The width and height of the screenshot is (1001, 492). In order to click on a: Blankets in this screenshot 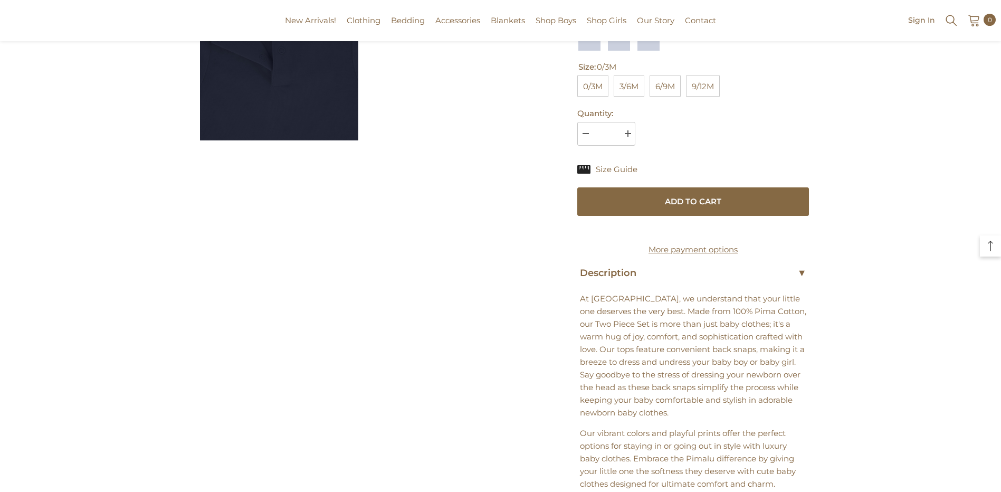, I will do `click(507, 27)`.